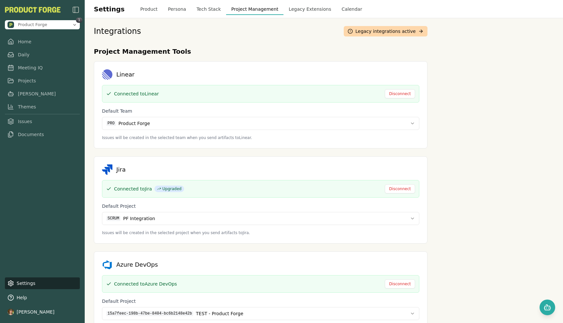 This screenshot has width=563, height=323. I want to click on span: Product Forge, so click(33, 25).